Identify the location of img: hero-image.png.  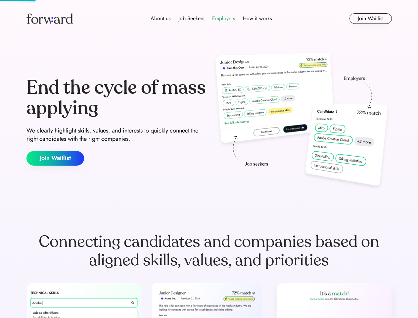
(302, 121).